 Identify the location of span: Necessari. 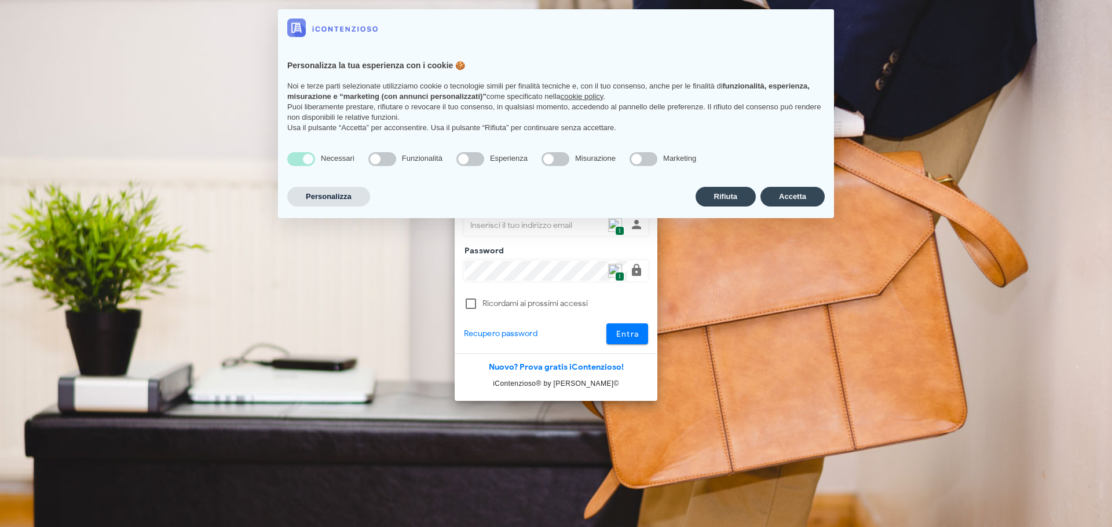
(338, 158).